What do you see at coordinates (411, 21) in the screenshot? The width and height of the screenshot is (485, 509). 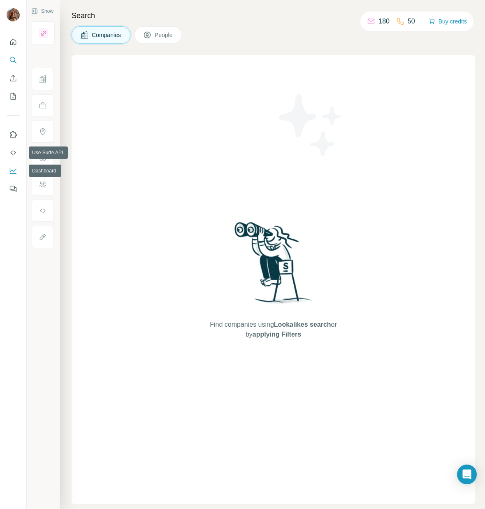 I see `p: 50` at bounding box center [411, 21].